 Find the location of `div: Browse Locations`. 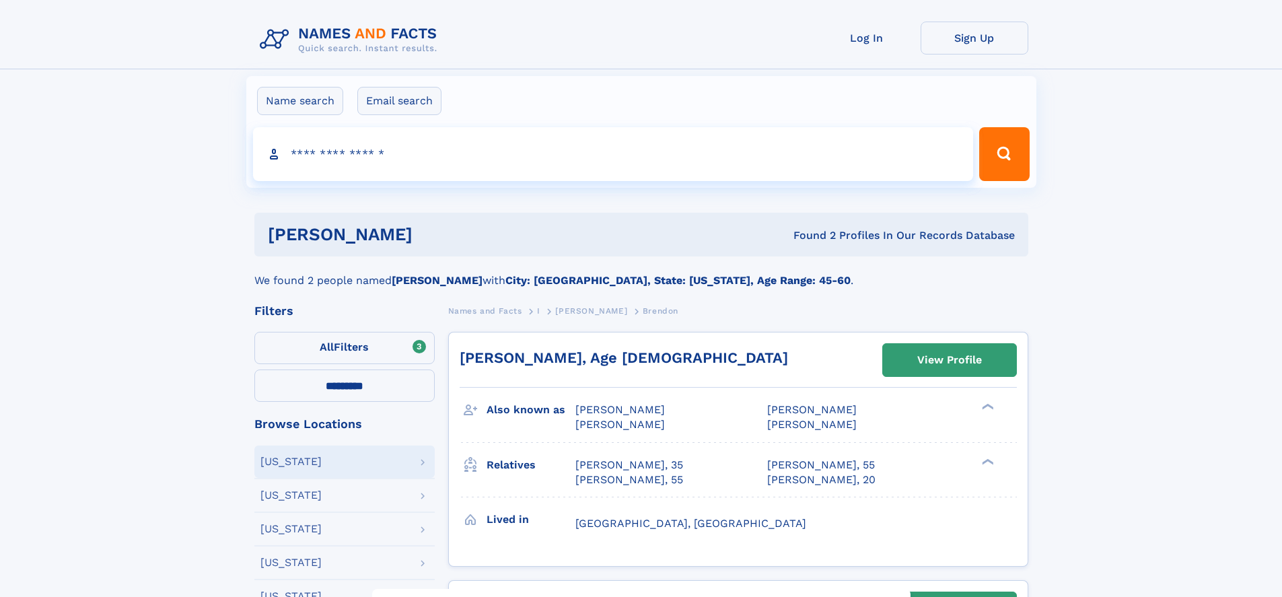

div: Browse Locations is located at coordinates (344, 424).